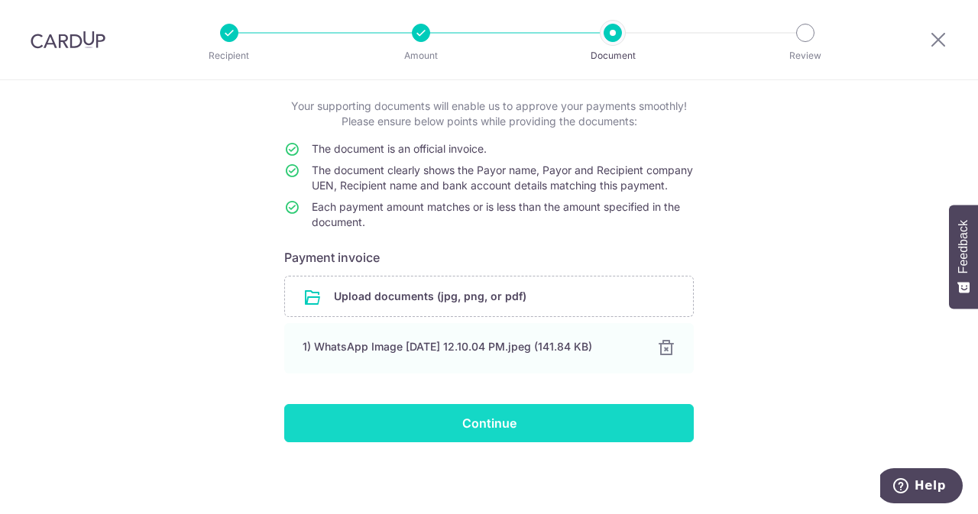 This screenshot has height=514, width=978. What do you see at coordinates (805, 56) in the screenshot?
I see `p: Review` at bounding box center [805, 56].